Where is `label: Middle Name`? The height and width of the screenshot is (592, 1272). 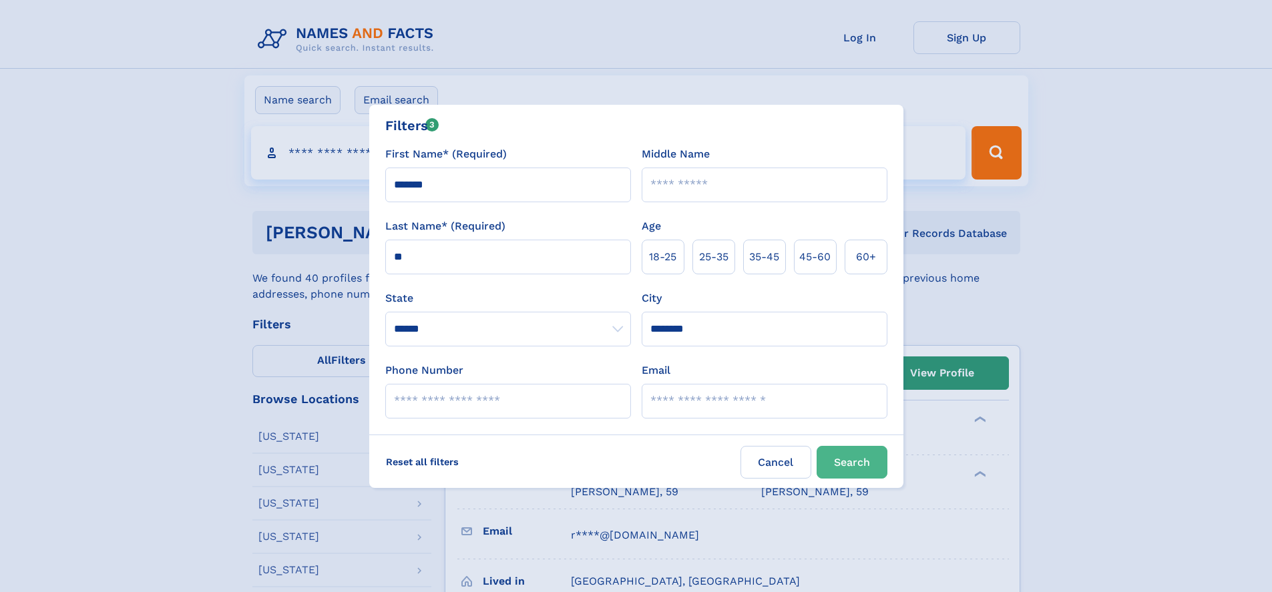 label: Middle Name is located at coordinates (676, 154).